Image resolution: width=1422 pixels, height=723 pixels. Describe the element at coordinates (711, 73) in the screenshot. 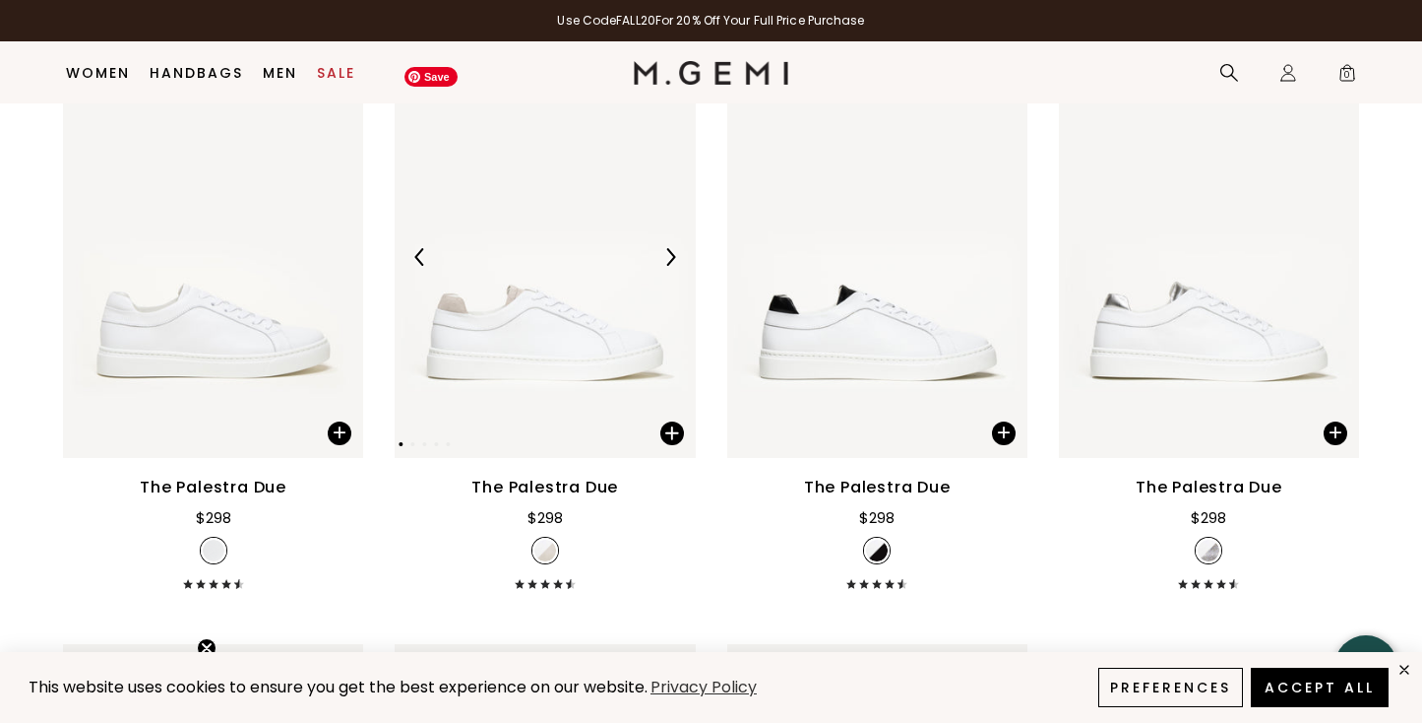

I see `img: M.Gemi` at that location.